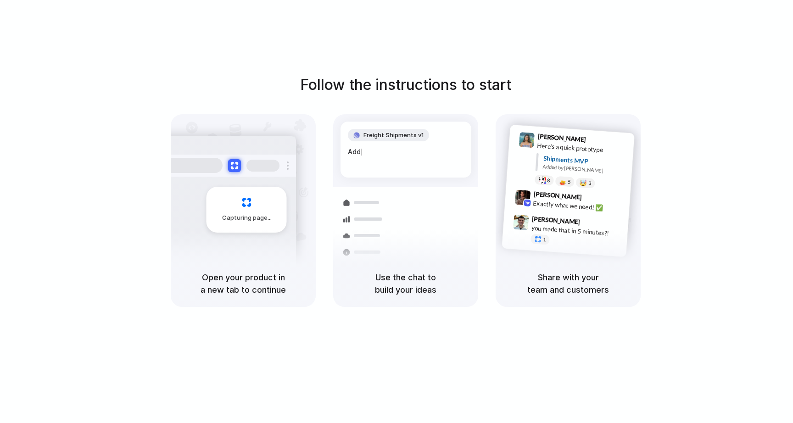 This screenshot has width=793, height=423. Describe the element at coordinates (598, 141) in the screenshot. I see `span: 9:41 AM` at that location.